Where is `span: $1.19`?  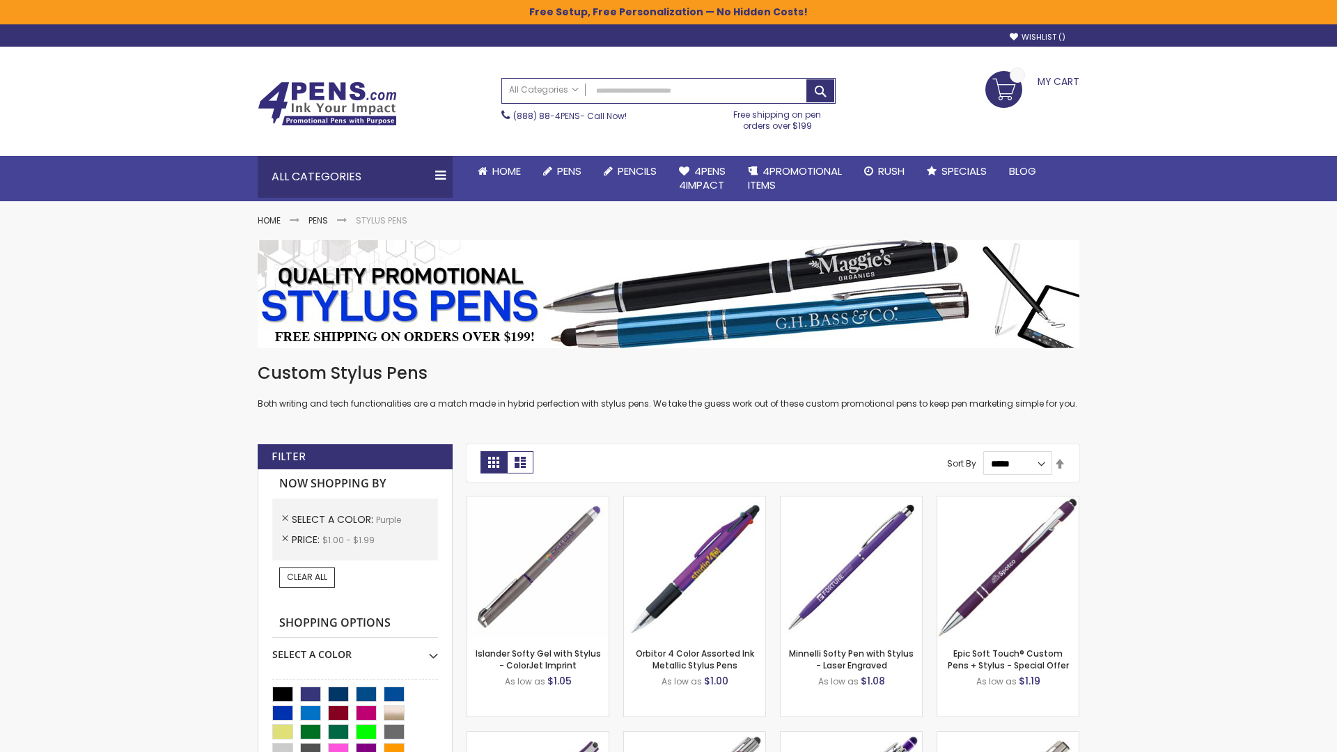
span: $1.19 is located at coordinates (1029, 681).